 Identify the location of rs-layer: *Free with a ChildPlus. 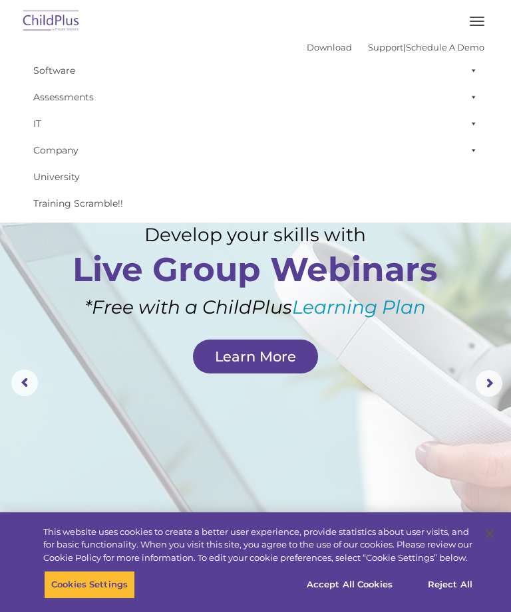
(255, 307).